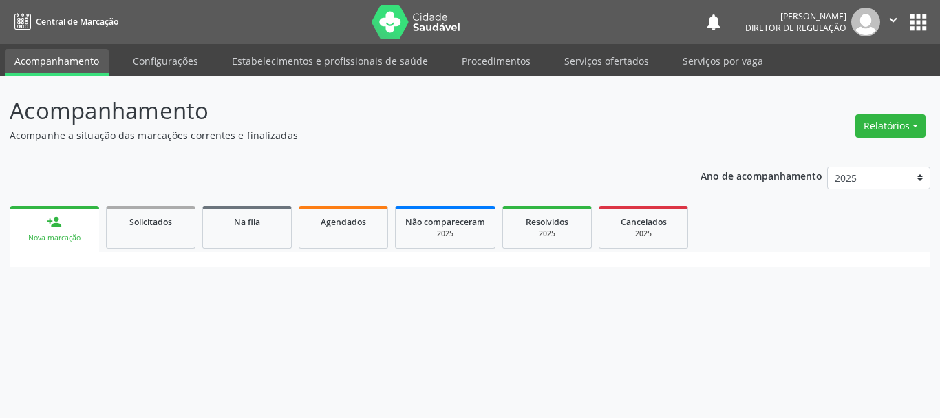  Describe the element at coordinates (496, 61) in the screenshot. I see `a: Procedimentos` at that location.